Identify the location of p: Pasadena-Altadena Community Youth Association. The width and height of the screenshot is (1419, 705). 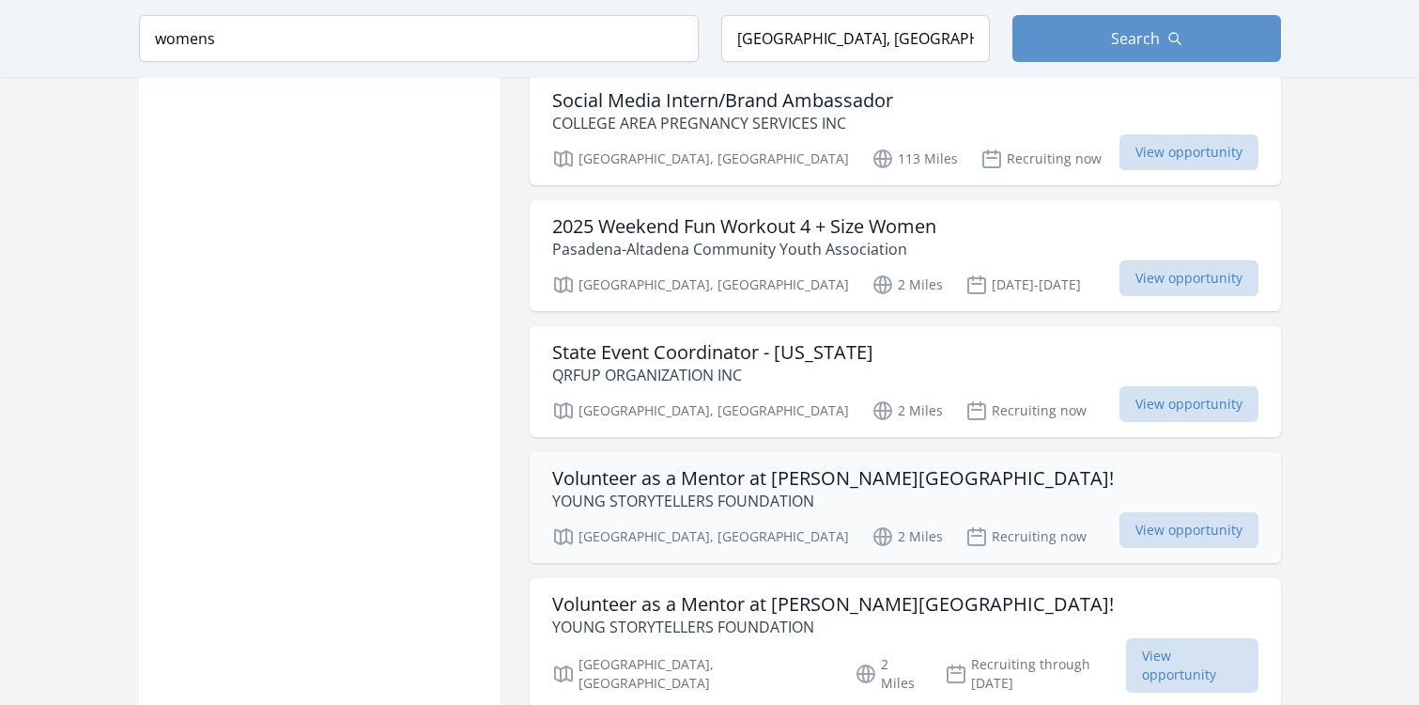
(744, 249).